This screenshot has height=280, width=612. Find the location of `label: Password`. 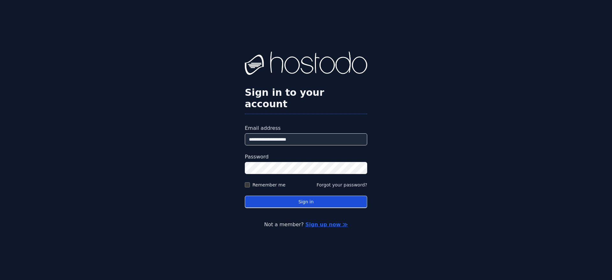

label: Password is located at coordinates (306, 157).